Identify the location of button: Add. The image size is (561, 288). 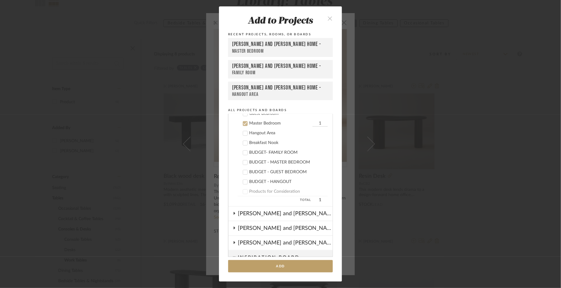
(280, 266).